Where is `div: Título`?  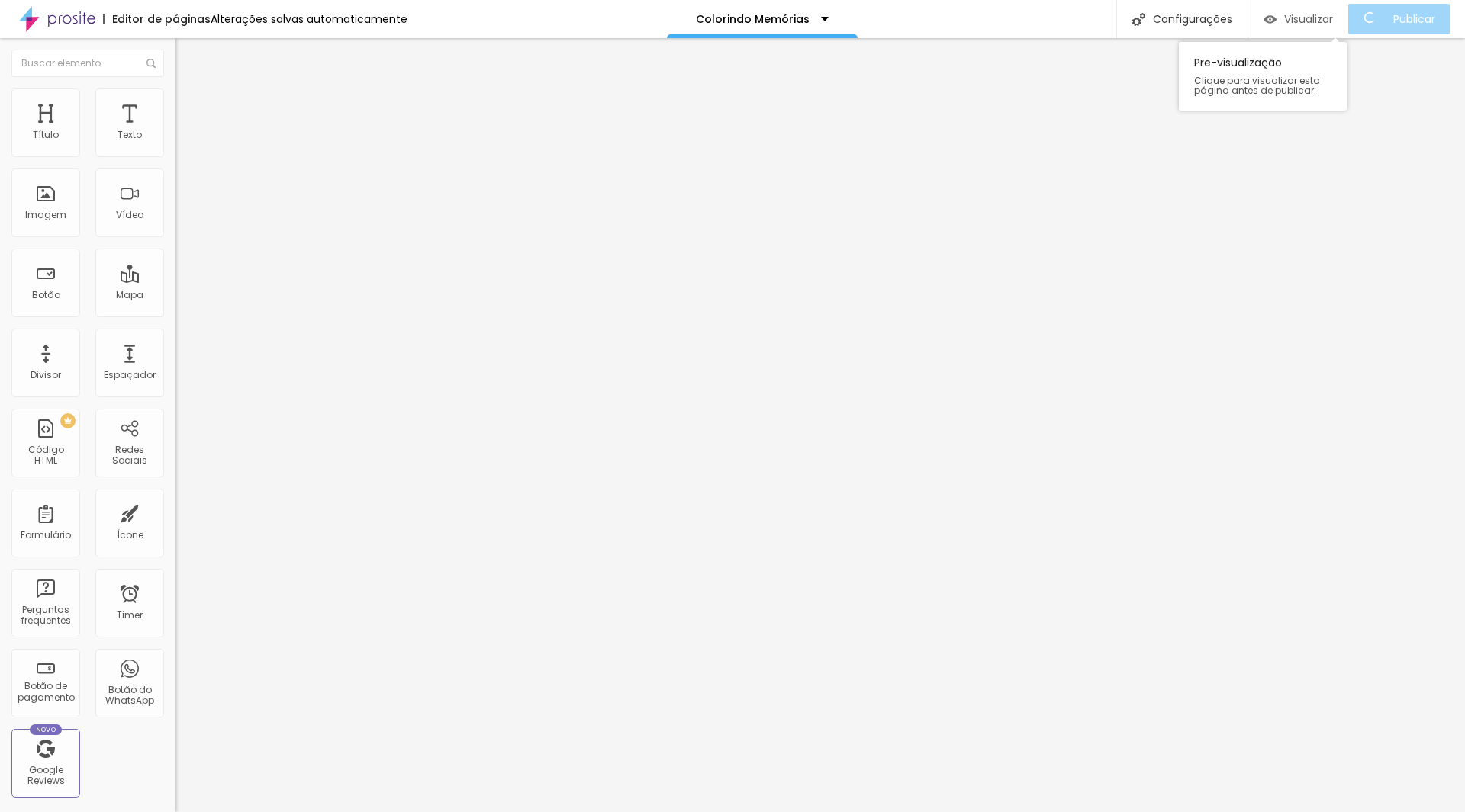 div: Título is located at coordinates (46, 135).